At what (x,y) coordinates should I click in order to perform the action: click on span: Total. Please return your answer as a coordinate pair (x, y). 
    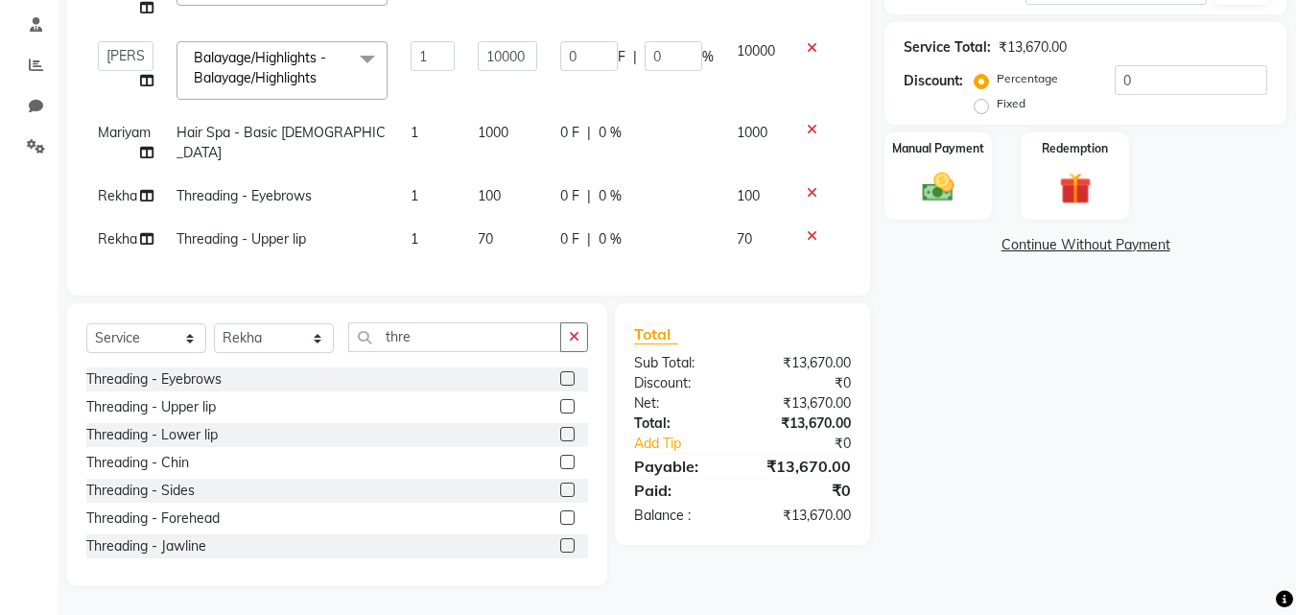
    Looking at the image, I should click on (656, 334).